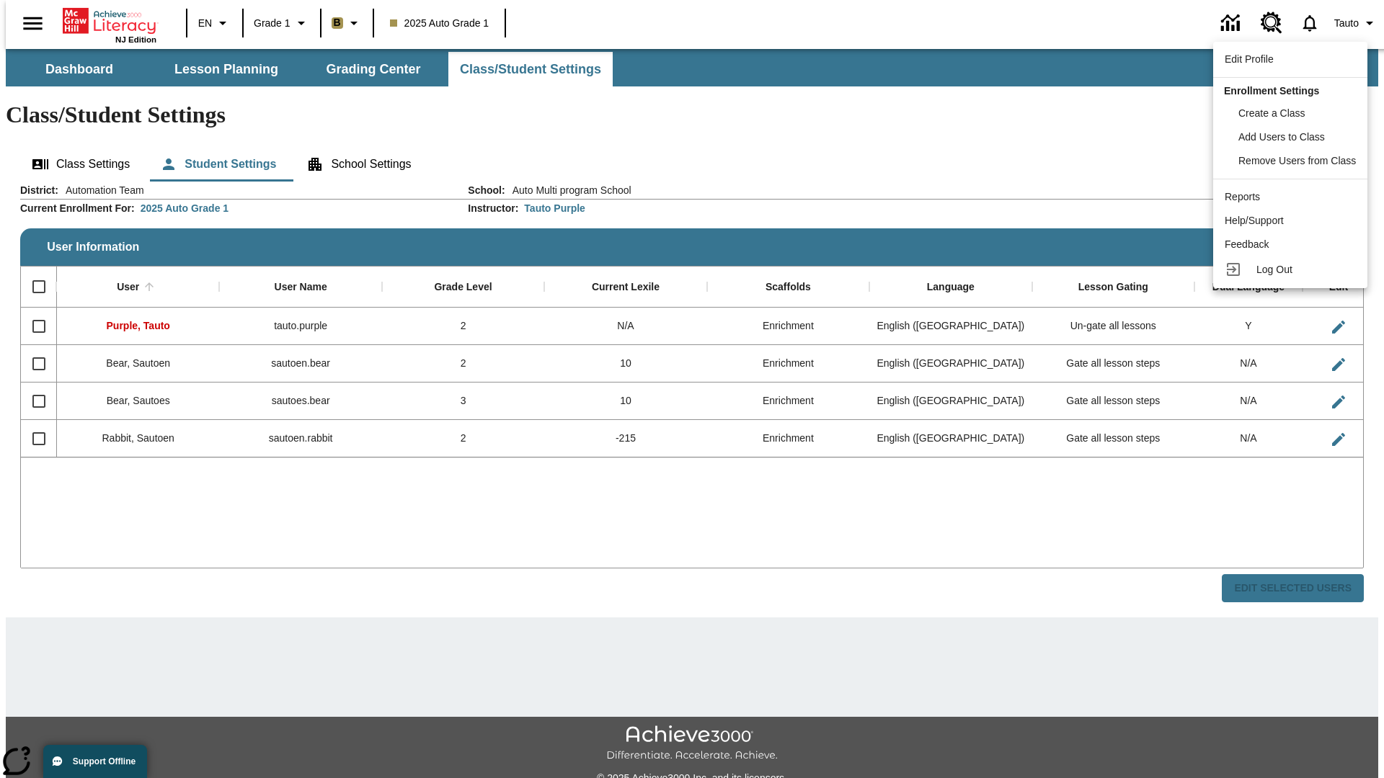 Image resolution: width=1384 pixels, height=778 pixels. Describe the element at coordinates (1297, 161) in the screenshot. I see `span: Remove Users from Class` at that location.